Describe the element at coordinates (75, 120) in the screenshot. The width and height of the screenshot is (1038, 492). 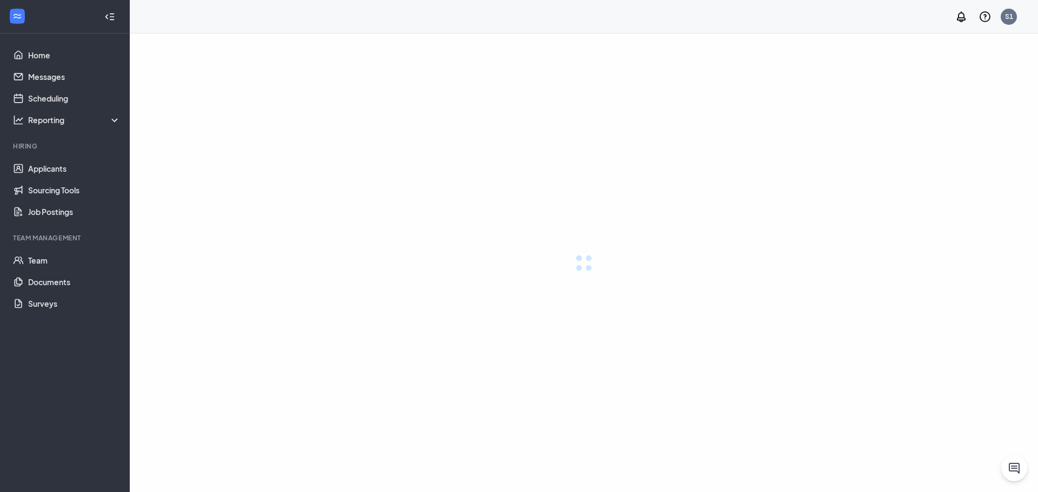
I see `div: Reporting` at that location.